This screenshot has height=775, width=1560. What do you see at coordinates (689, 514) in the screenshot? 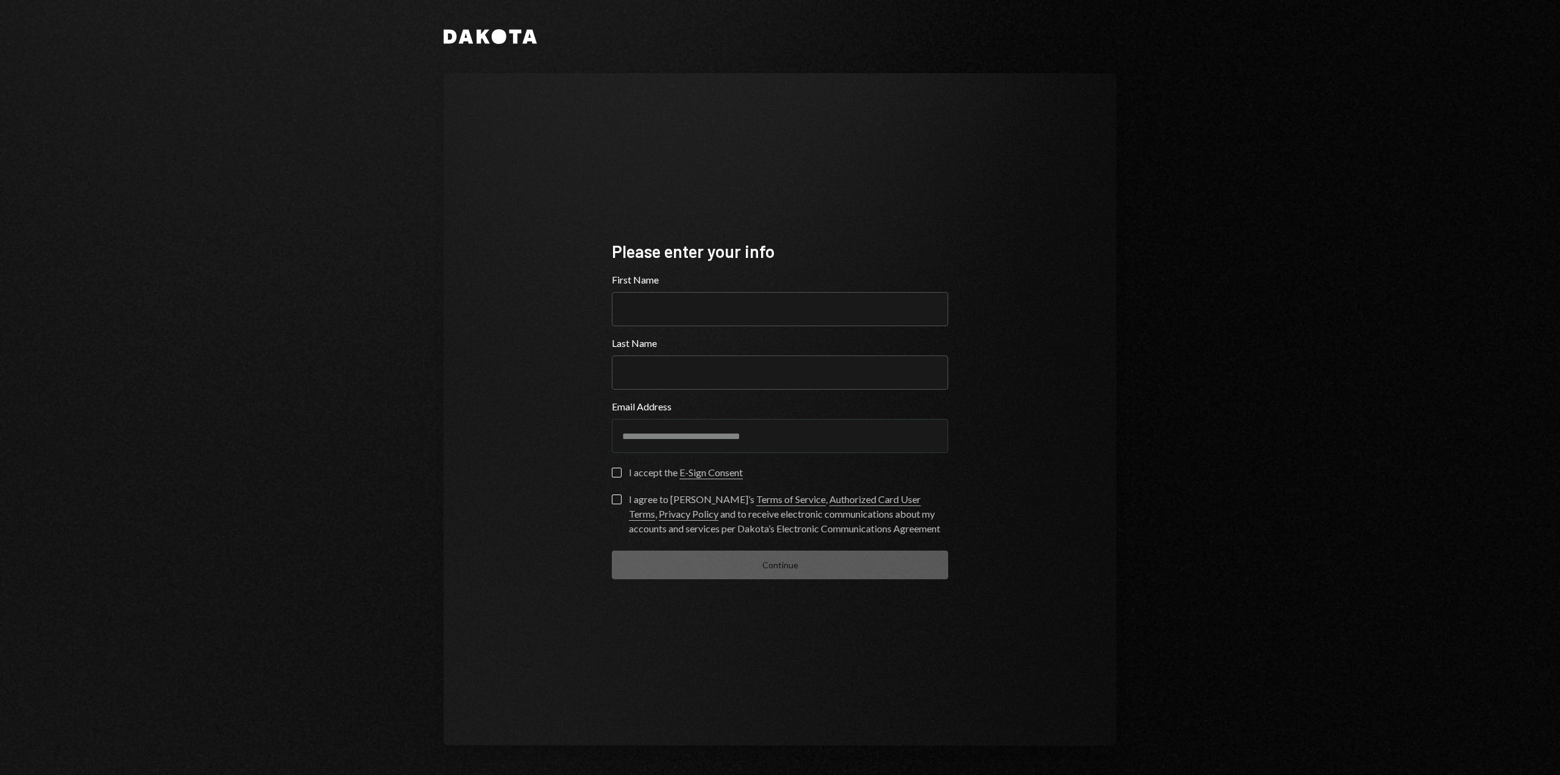
I see `a: Privacy Policy` at bounding box center [689, 514].